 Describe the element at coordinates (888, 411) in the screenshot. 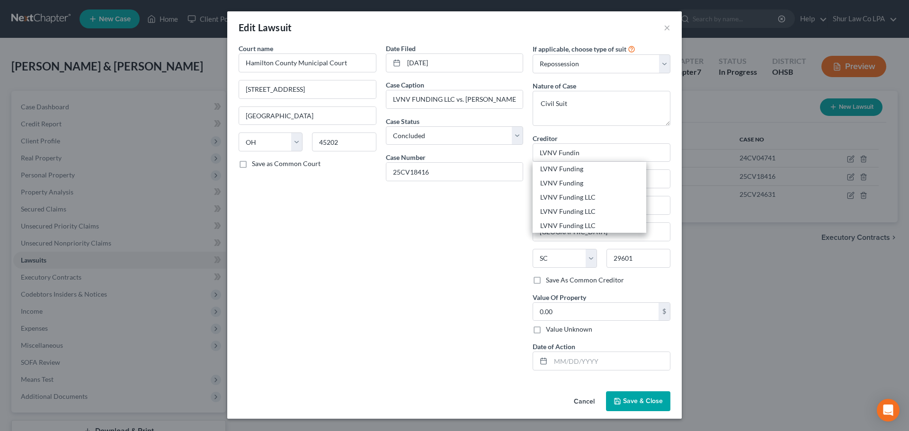

I see `div: Open Intercom Messenger` at that location.